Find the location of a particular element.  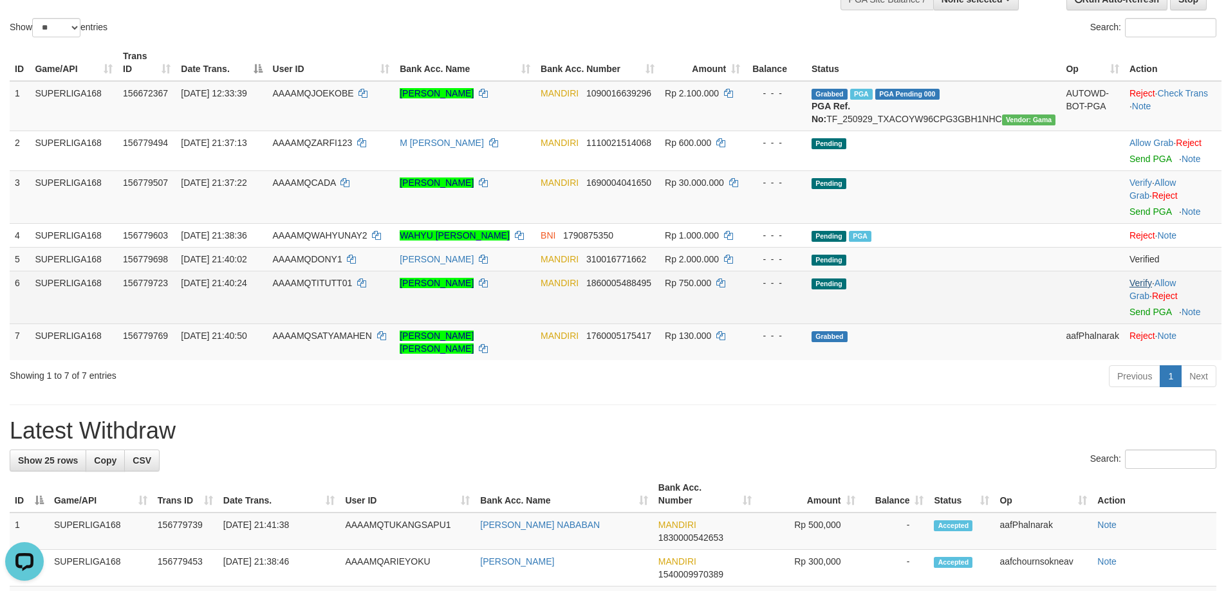

div: Showing 1 to 7 of 7 entries is located at coordinates (255, 373).